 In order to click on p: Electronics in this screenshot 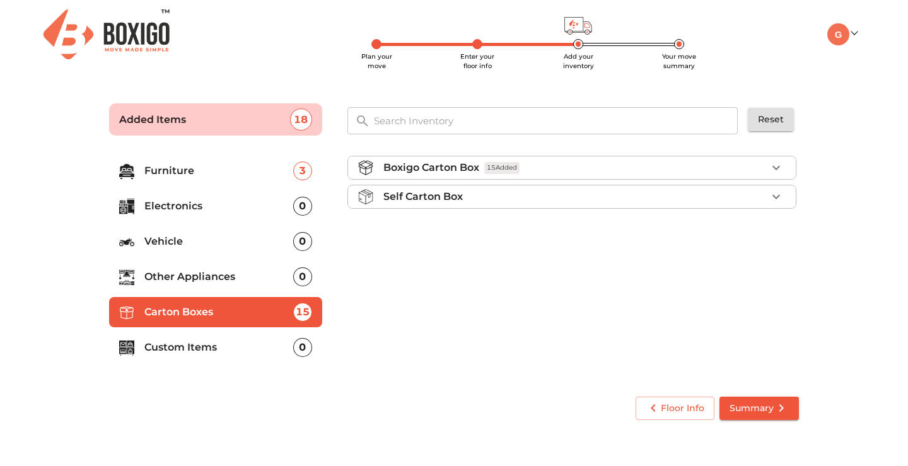, I will do `click(219, 206)`.